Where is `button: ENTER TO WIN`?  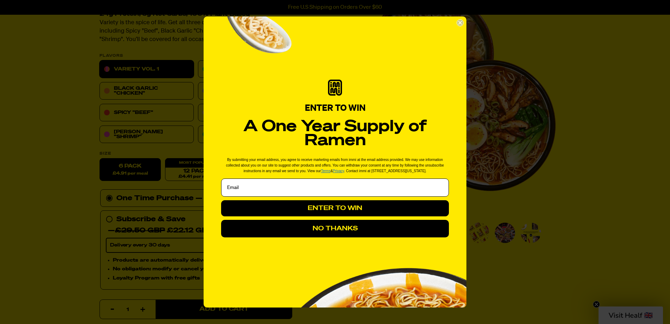 button: ENTER TO WIN is located at coordinates (335, 208).